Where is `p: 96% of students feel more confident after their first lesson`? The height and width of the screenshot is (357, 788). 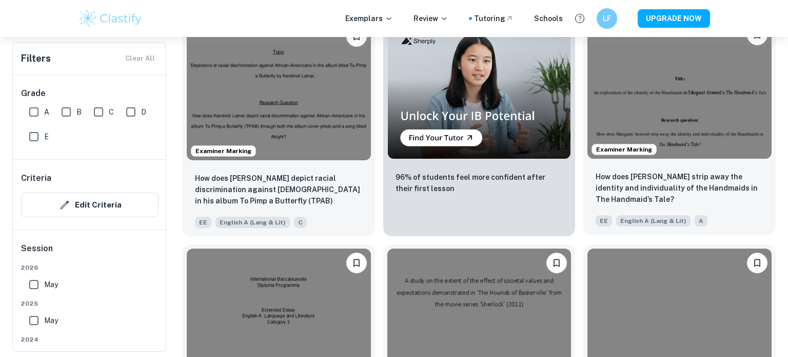 p: 96% of students feel more confident after their first lesson is located at coordinates (479, 183).